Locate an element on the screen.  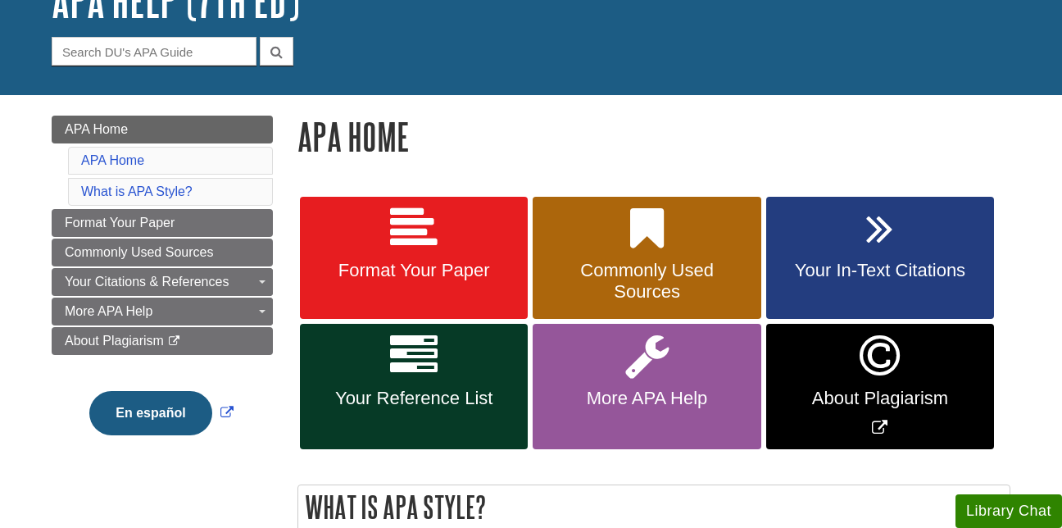
h1: APA Home is located at coordinates (654, 136).